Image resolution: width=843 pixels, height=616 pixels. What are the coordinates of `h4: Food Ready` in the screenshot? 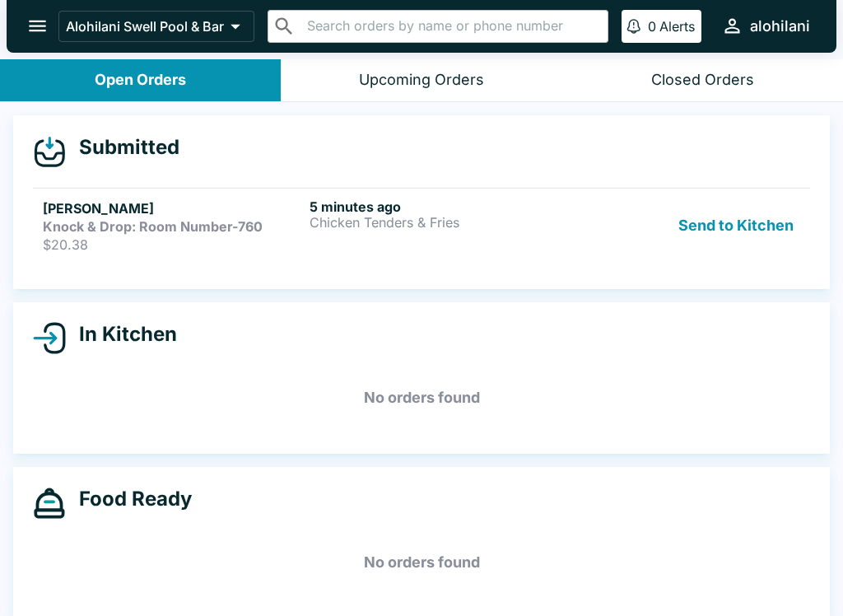 It's located at (128, 499).